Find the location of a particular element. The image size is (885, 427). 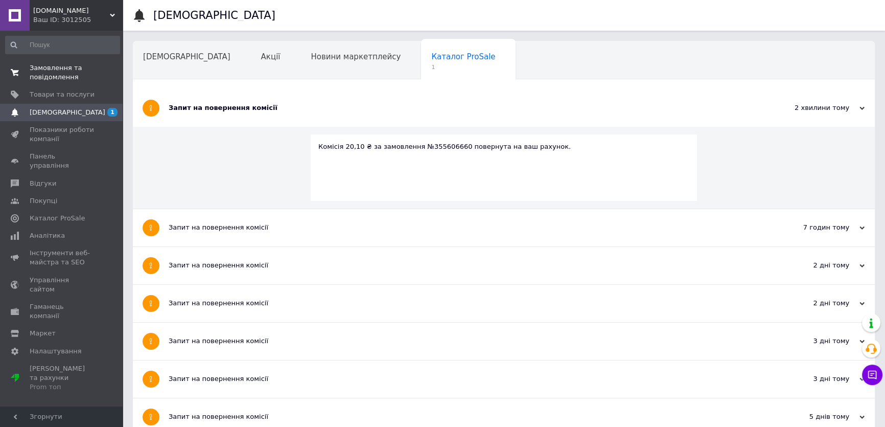

span: Новини маркетплейсу is located at coordinates (356, 57).